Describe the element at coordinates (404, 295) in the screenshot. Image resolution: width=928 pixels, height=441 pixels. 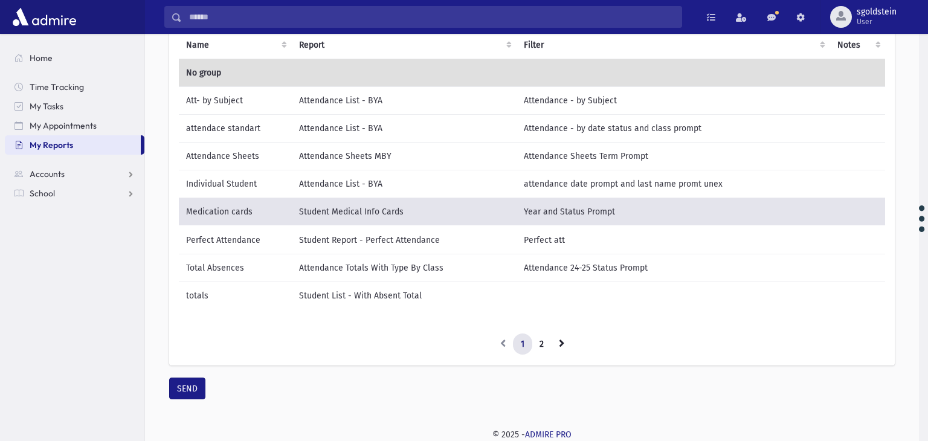
I see `td: Student List - With Absent Total` at that location.